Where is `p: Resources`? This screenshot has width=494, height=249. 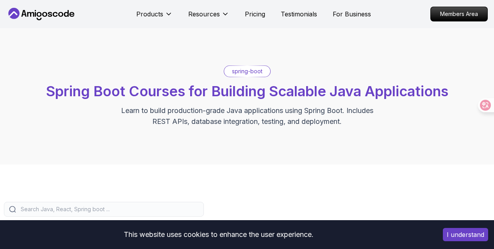
p: Resources is located at coordinates (204, 14).